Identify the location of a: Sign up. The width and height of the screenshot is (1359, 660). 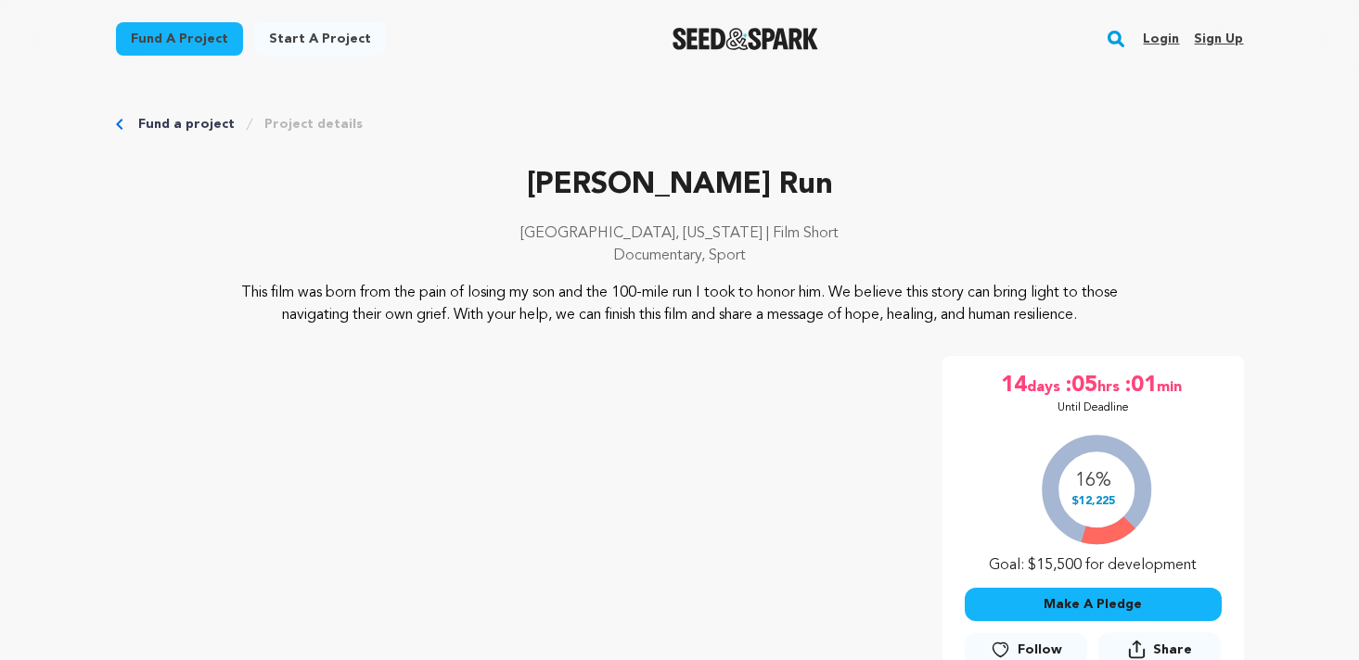
(1218, 39).